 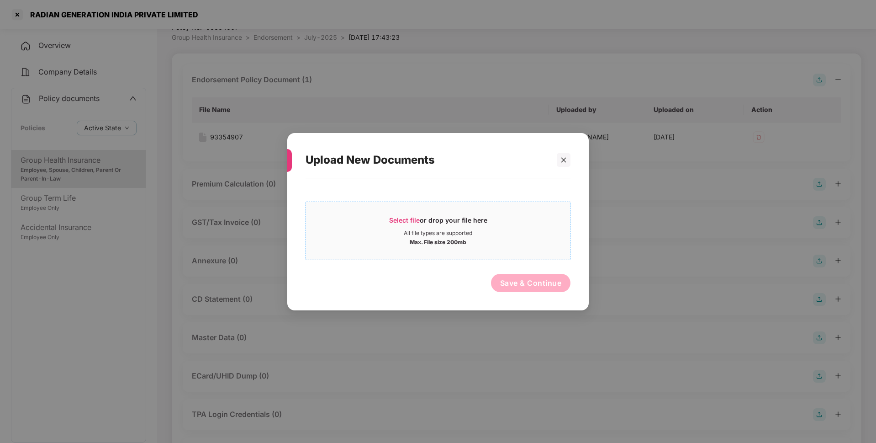 I want to click on div: Upload New Documents, so click(x=427, y=160).